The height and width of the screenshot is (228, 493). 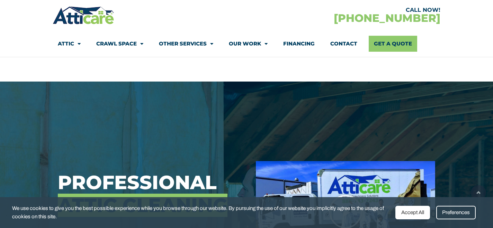 I want to click on div: CALL NOW!, so click(x=344, y=10).